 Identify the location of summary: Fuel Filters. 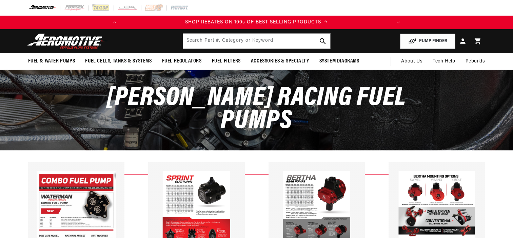
(226, 61).